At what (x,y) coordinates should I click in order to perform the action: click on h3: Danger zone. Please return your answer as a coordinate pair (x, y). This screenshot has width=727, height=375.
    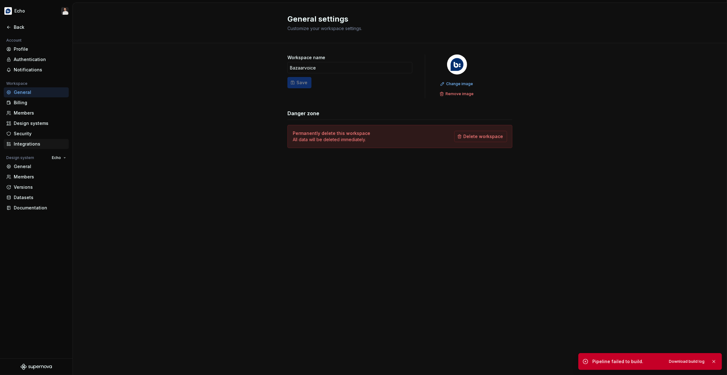
    Looking at the image, I should click on (304, 113).